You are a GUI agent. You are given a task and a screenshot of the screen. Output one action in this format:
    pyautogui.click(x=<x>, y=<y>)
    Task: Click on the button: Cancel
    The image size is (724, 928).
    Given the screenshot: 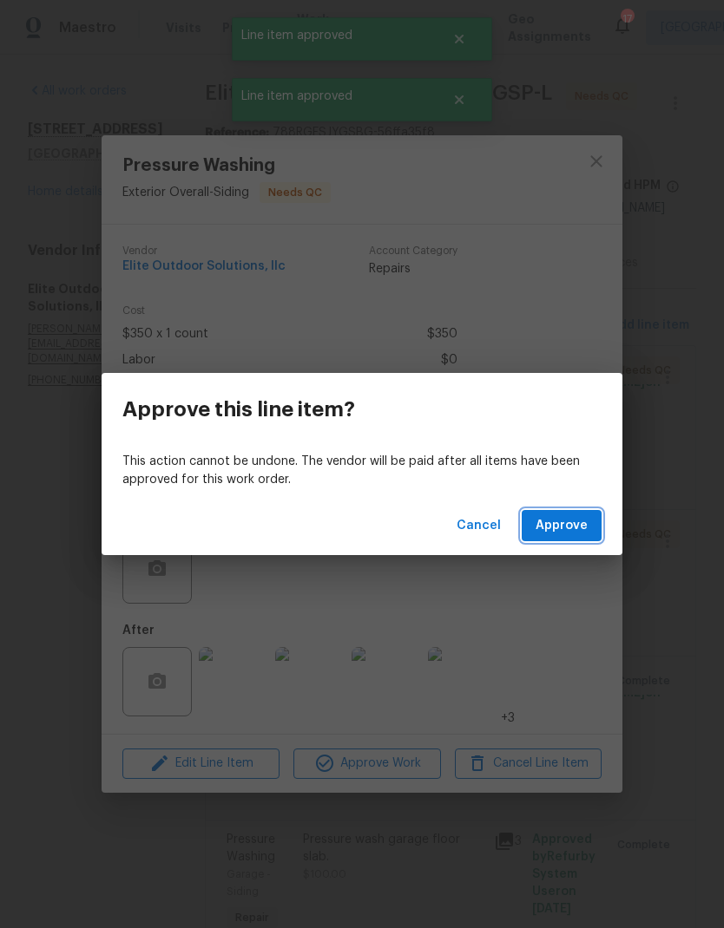 What is the action you would take?
    pyautogui.click(x=478, y=526)
    